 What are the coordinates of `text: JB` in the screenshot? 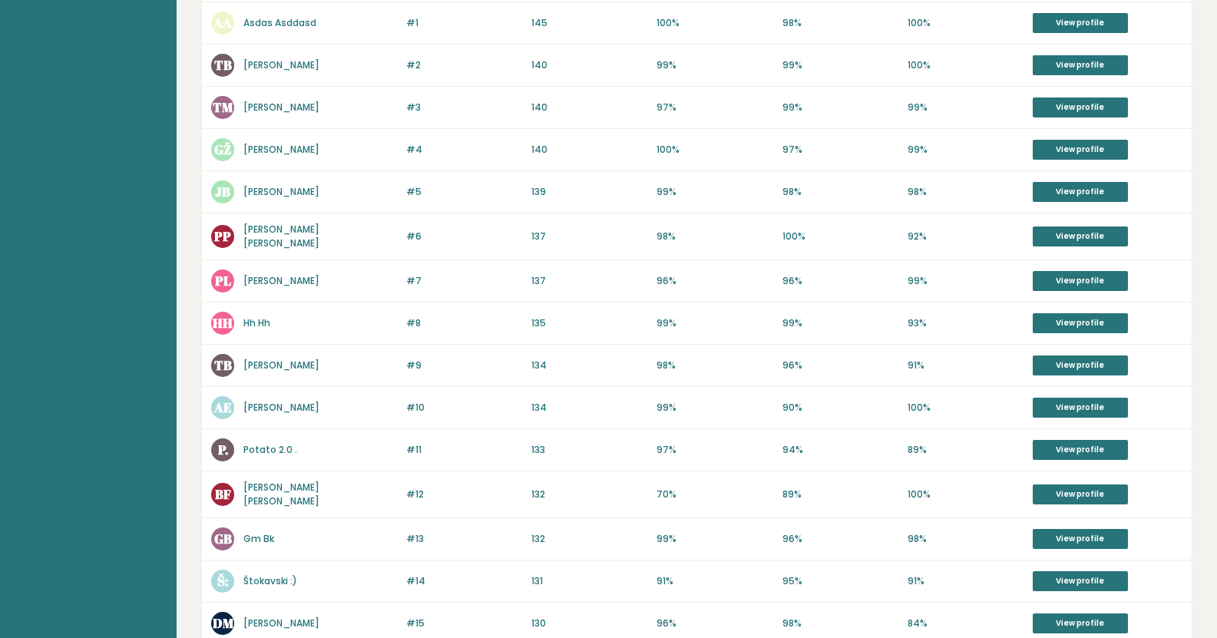 It's located at (223, 191).